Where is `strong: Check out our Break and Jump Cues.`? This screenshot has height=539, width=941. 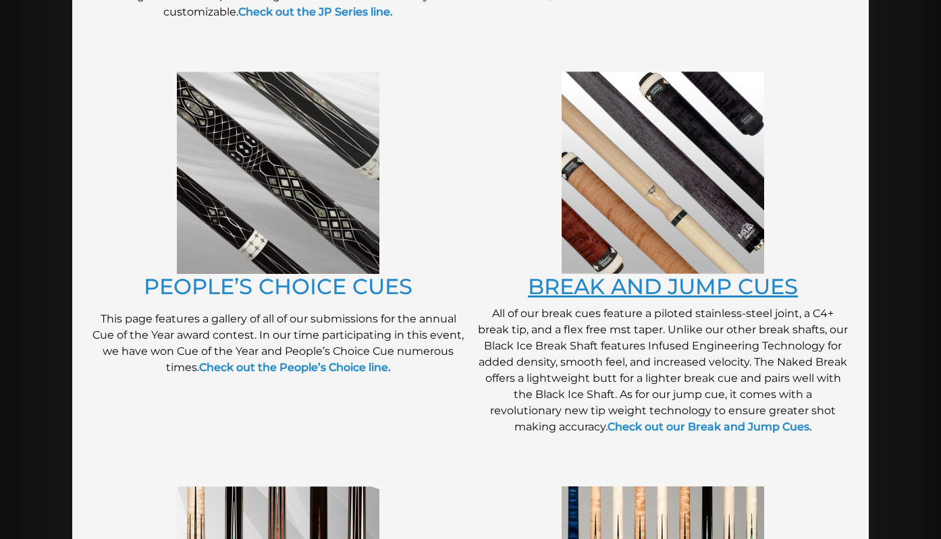 strong: Check out our Break and Jump Cues. is located at coordinates (709, 426).